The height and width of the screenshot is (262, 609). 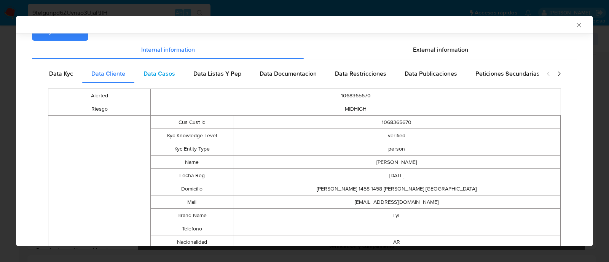 I want to click on td: Telefono, so click(x=192, y=229).